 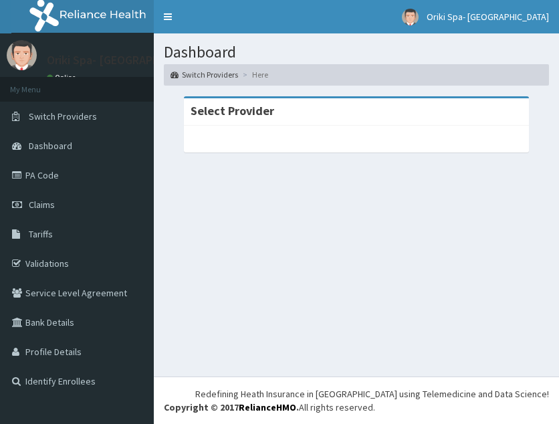 I want to click on a: RelianceHMO, so click(x=268, y=407).